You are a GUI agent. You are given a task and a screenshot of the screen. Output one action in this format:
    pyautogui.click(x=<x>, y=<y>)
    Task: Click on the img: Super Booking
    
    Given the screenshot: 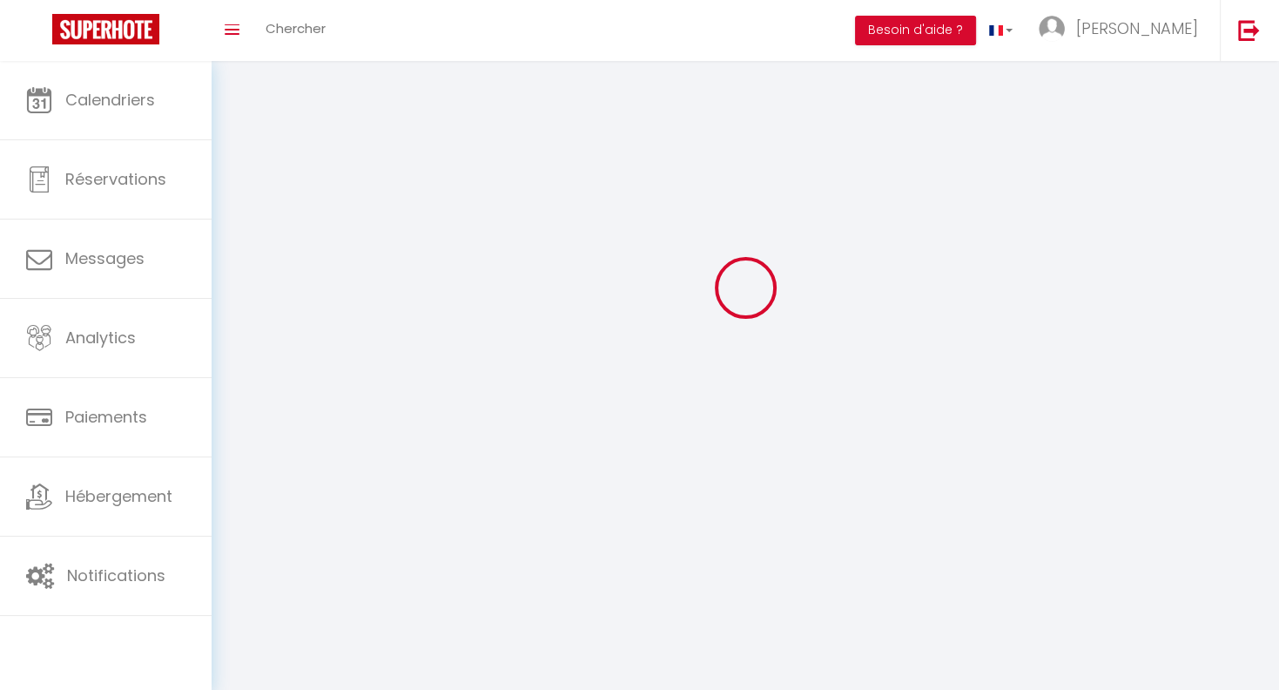 What is the action you would take?
    pyautogui.click(x=105, y=29)
    